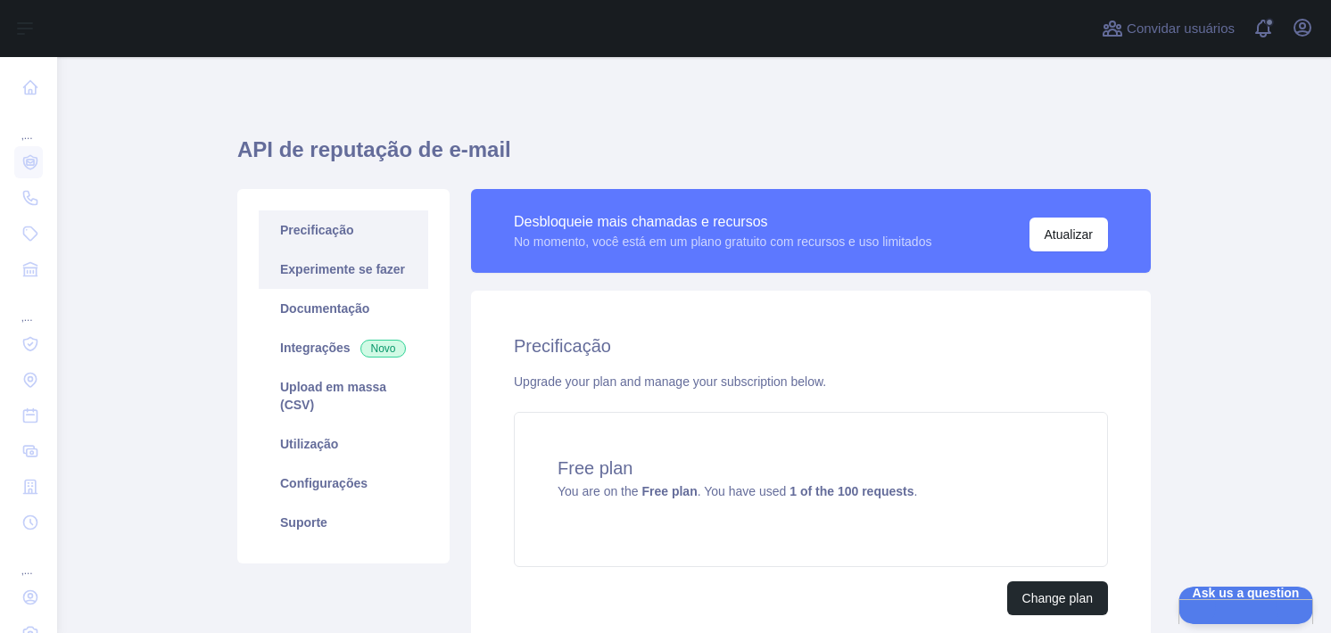 The width and height of the screenshot is (1331, 633). Describe the element at coordinates (811, 382) in the screenshot. I see `div: Upgrade your plan and manage your subscription below.` at that location.